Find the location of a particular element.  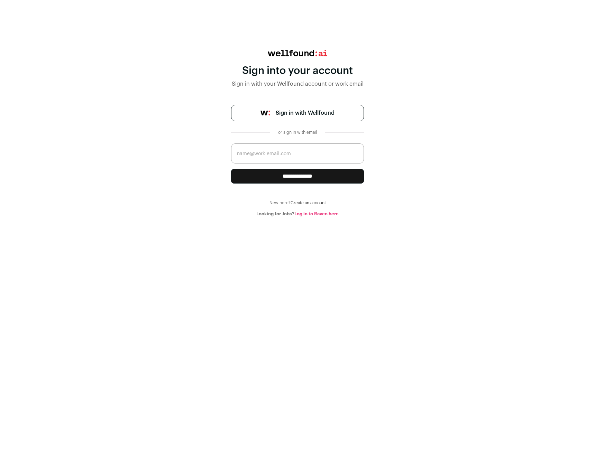

img: wellfound-symbol-flush-black-fb3c872781a75f747ccb3a119075da62bfe97bd399995f84a933054e44a575c4.png is located at coordinates (265, 113).